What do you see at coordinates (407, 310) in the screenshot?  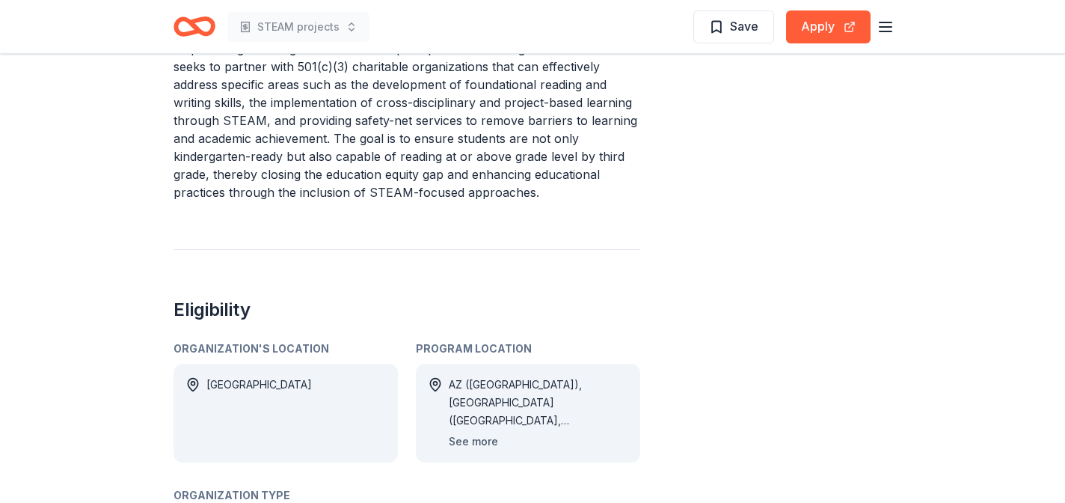 I see `h2: Eligibility` at bounding box center [407, 310].